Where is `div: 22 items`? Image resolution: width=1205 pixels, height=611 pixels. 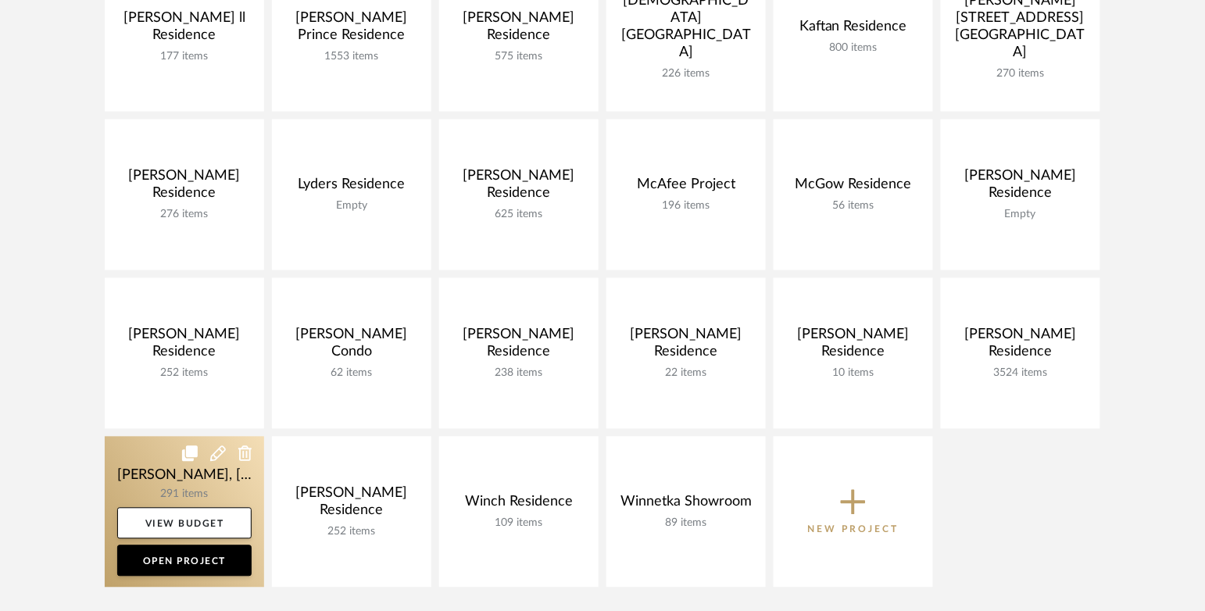 div: 22 items is located at coordinates (686, 374).